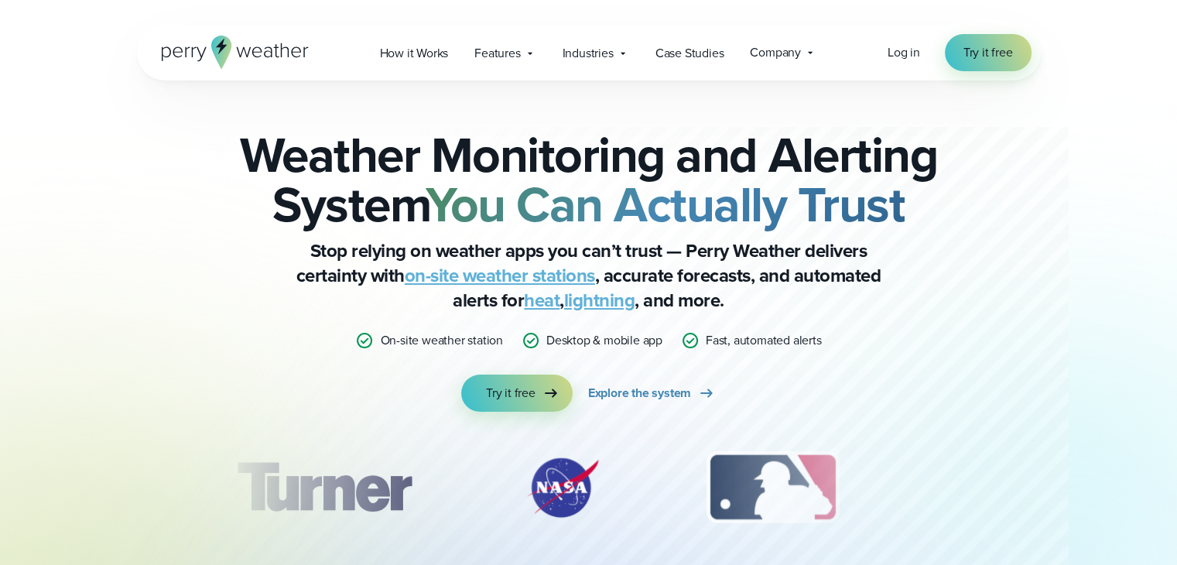 The height and width of the screenshot is (565, 1177). I want to click on img: MLB.svg, so click(773, 488).